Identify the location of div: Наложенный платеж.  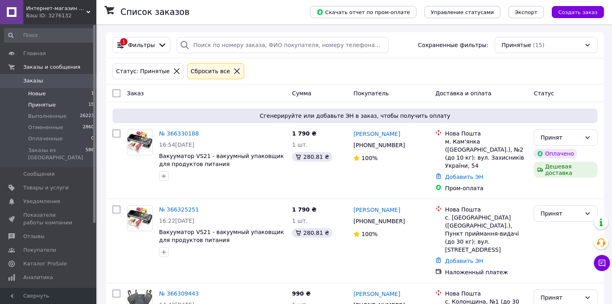
(486, 272).